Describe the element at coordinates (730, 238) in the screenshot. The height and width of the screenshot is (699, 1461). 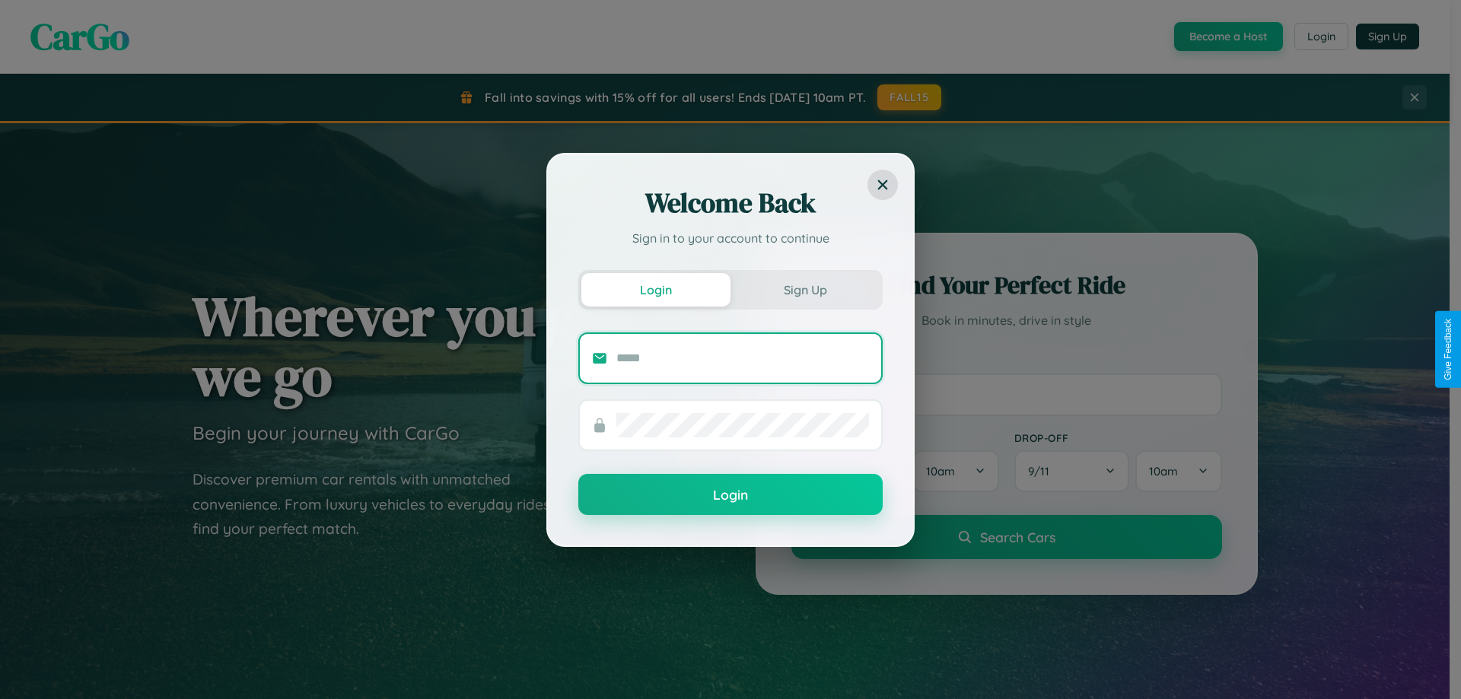
I see `p: Sign in to your account to continue` at that location.